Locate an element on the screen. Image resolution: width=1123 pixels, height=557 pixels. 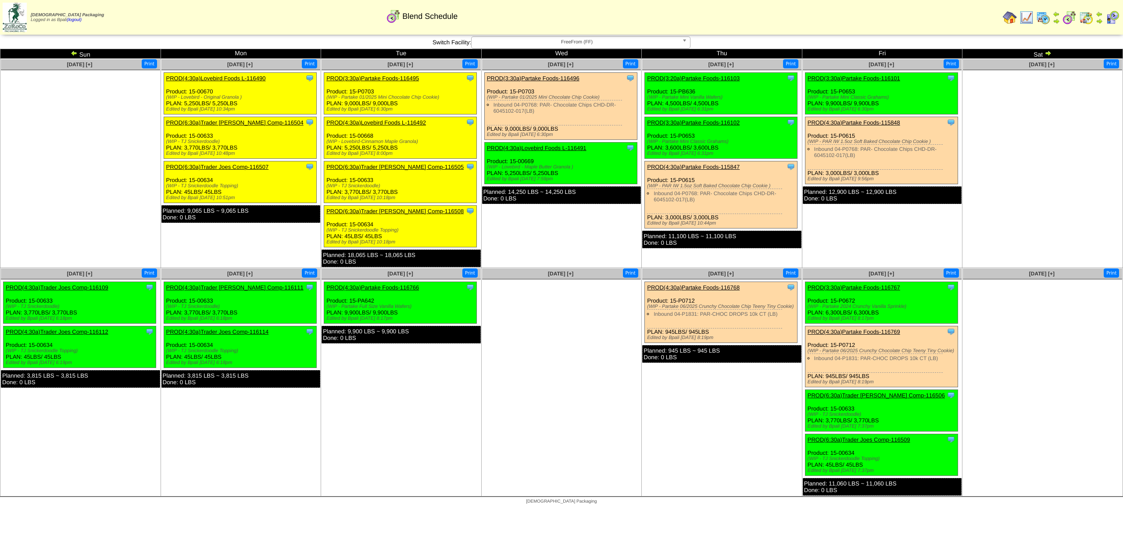
img: calendarinout.gif is located at coordinates (1086, 18).